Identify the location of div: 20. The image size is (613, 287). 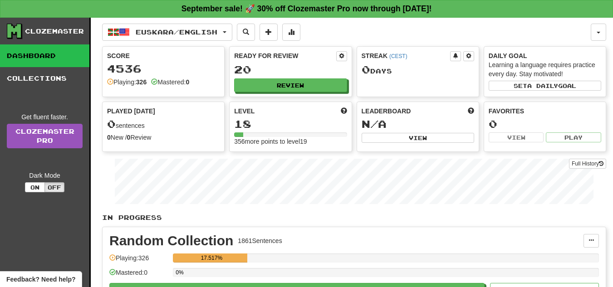
(291, 69).